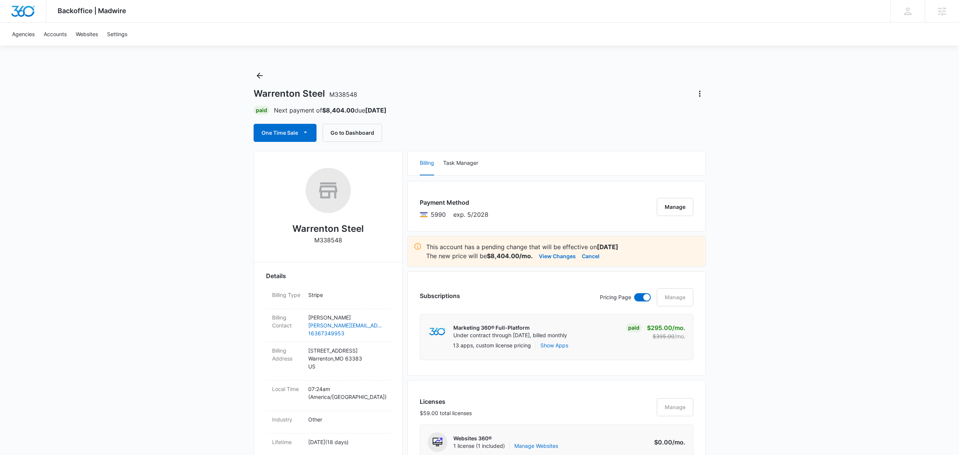  What do you see at coordinates (330, 110) in the screenshot?
I see `p: Next payment of due` at bounding box center [330, 110].